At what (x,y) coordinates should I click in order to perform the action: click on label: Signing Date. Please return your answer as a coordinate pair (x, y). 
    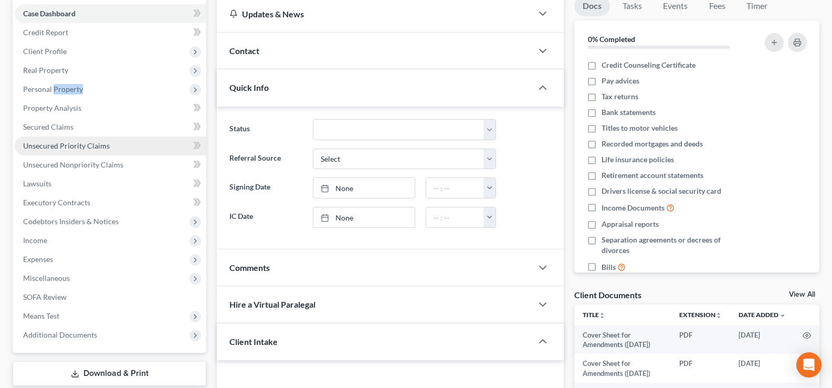
    Looking at the image, I should click on (265, 188).